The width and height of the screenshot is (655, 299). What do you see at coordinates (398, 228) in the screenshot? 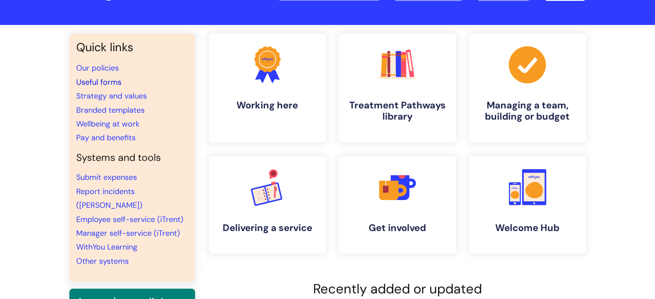
I see `h4: Get involved` at bounding box center [398, 228].